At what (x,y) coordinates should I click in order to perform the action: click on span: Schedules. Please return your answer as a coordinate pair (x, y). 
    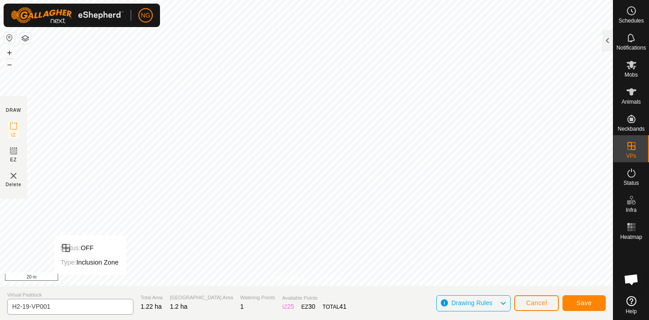
    Looking at the image, I should click on (631, 21).